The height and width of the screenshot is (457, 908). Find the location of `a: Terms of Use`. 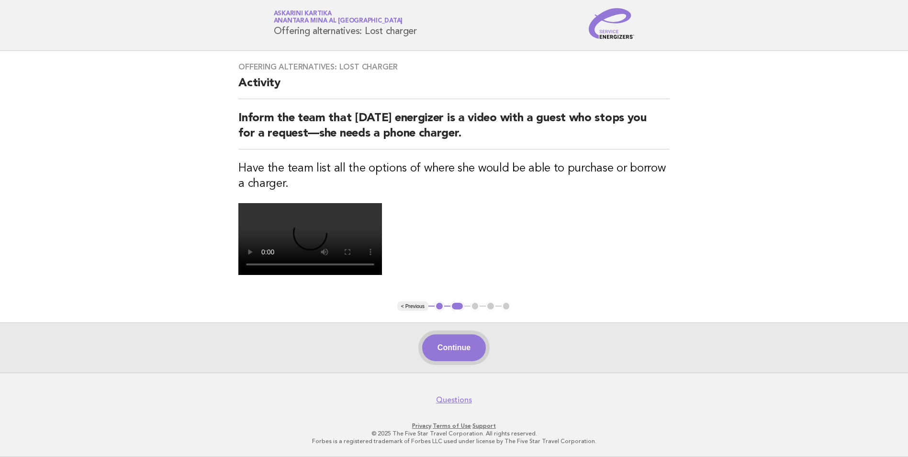

a: Terms of Use is located at coordinates (452, 426).